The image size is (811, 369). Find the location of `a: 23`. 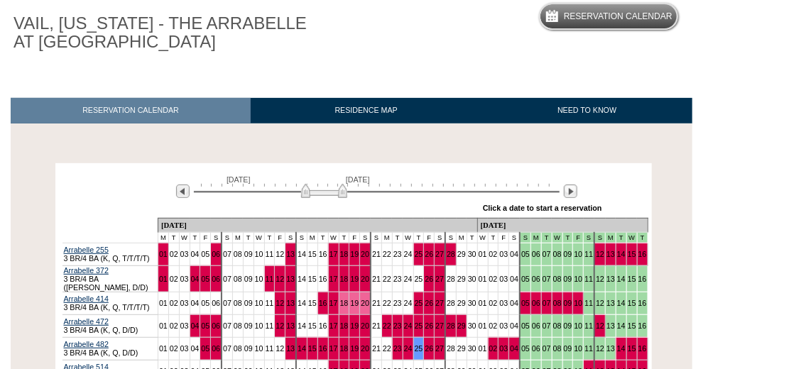

a: 23 is located at coordinates (398, 349).